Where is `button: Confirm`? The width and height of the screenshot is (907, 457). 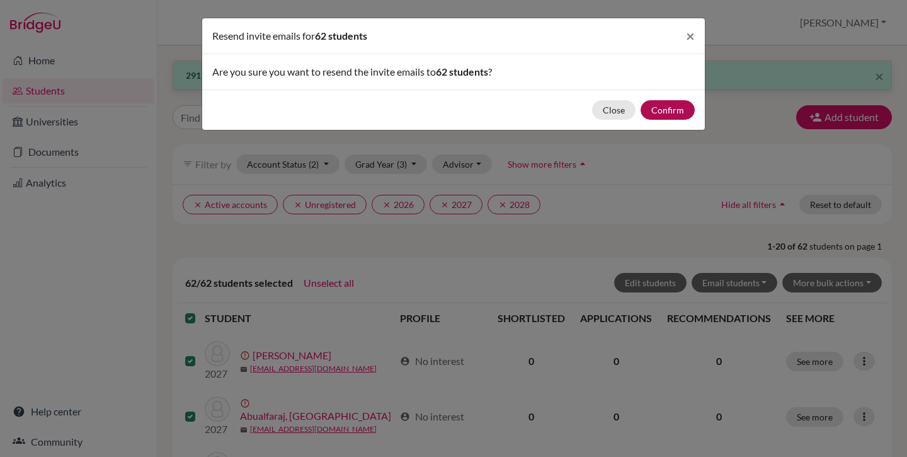
button: Confirm is located at coordinates (668, 110).